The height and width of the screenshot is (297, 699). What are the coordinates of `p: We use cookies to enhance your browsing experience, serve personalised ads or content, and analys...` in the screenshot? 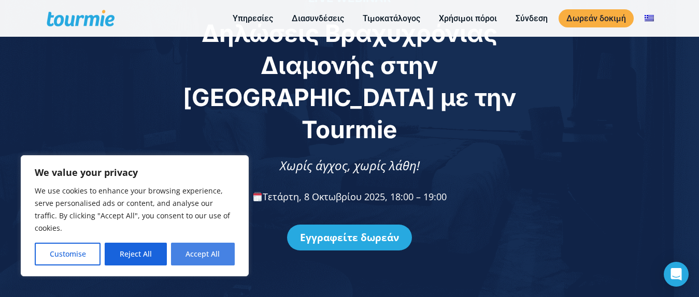 It's located at (135, 210).